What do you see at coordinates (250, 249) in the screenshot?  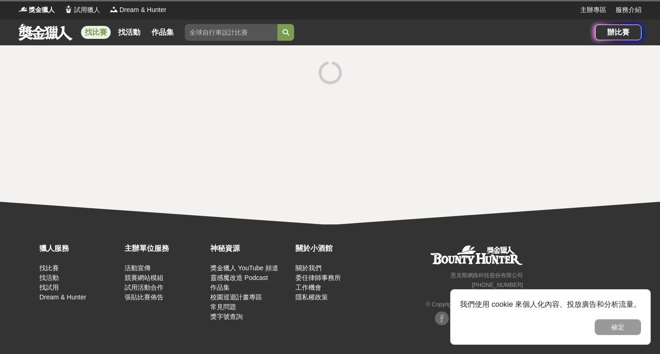 I see `div: 神秘資源` at bounding box center [250, 249].